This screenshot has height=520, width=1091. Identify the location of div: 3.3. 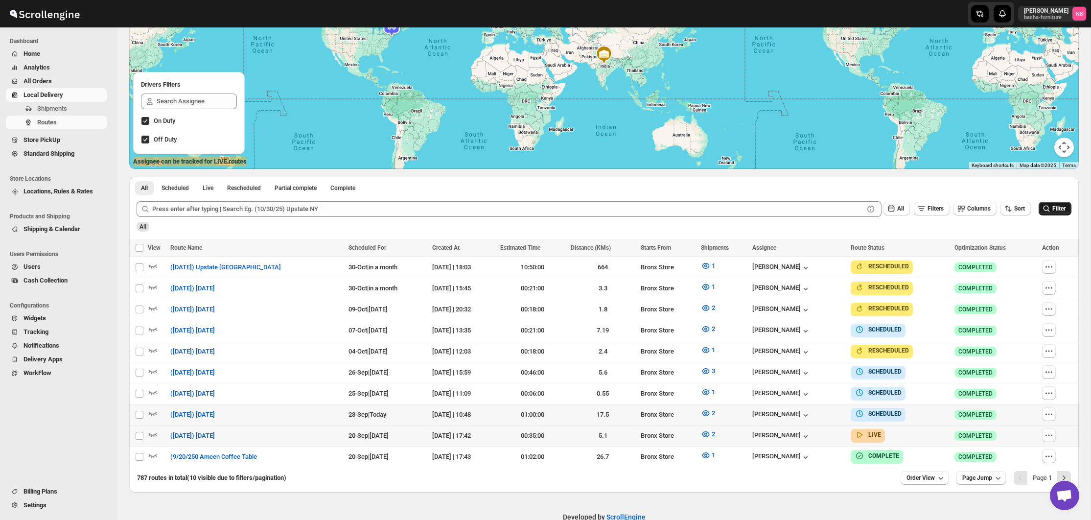
(603, 288).